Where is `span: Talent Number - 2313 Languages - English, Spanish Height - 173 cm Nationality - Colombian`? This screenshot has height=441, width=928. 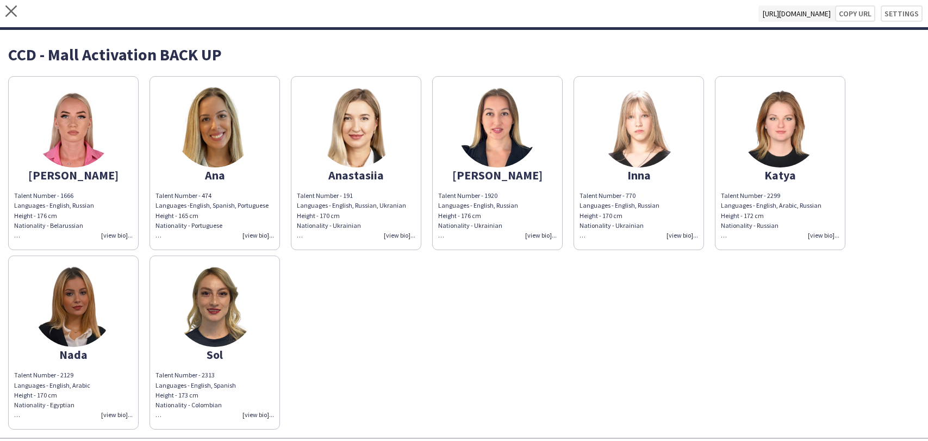 span: Talent Number - 2313 Languages - English, Spanish Height - 173 cm Nationality - Colombian is located at coordinates (196, 395).